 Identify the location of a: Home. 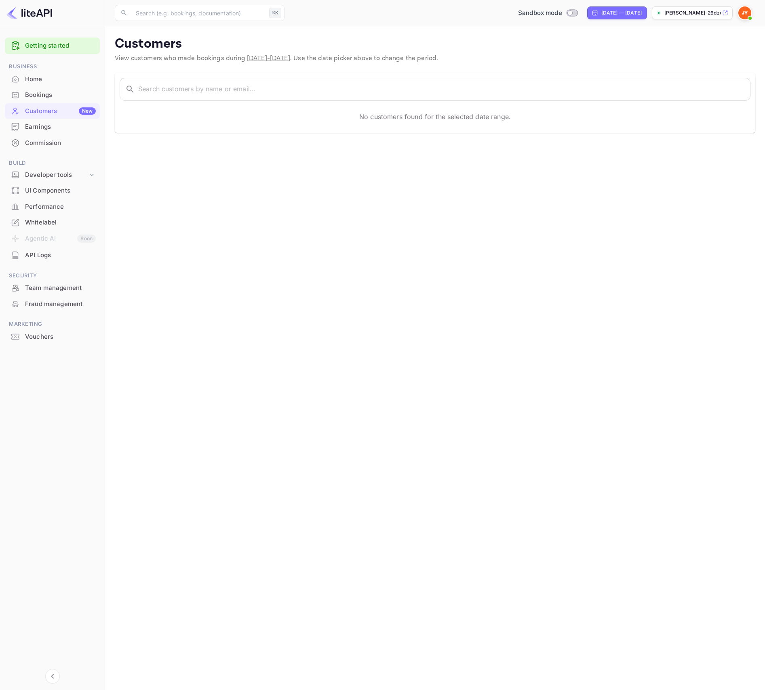
(52, 79).